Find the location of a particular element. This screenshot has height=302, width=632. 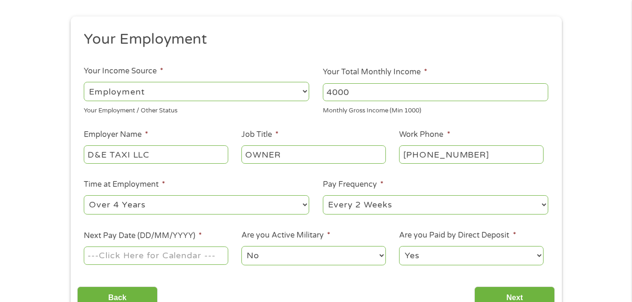

input: Cashier is located at coordinates (313, 154).